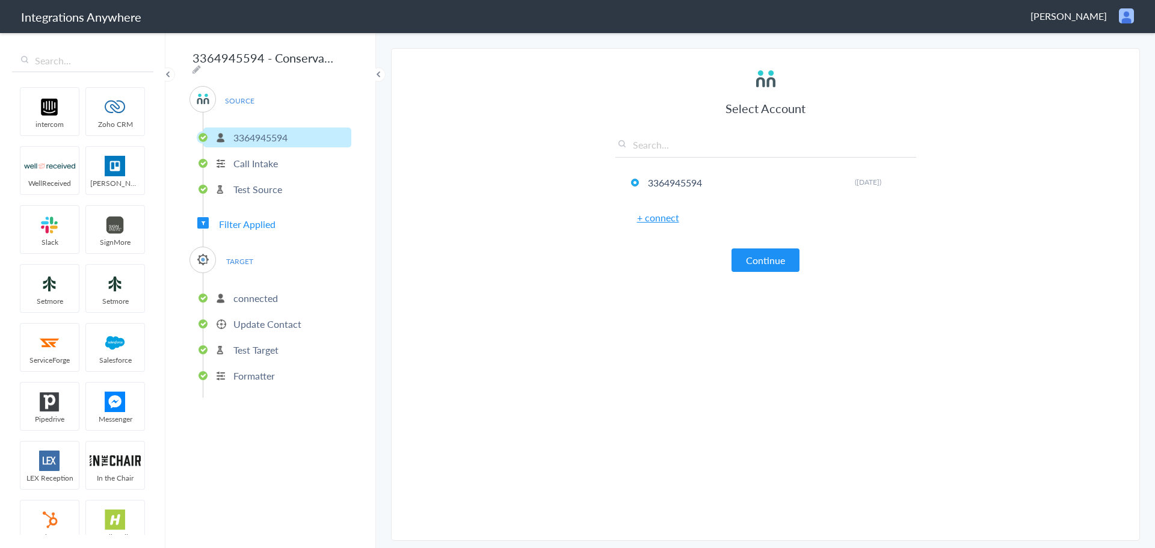 The height and width of the screenshot is (548, 1155). What do you see at coordinates (49, 402) in the screenshot?
I see `img: pipedrive.png` at bounding box center [49, 402].